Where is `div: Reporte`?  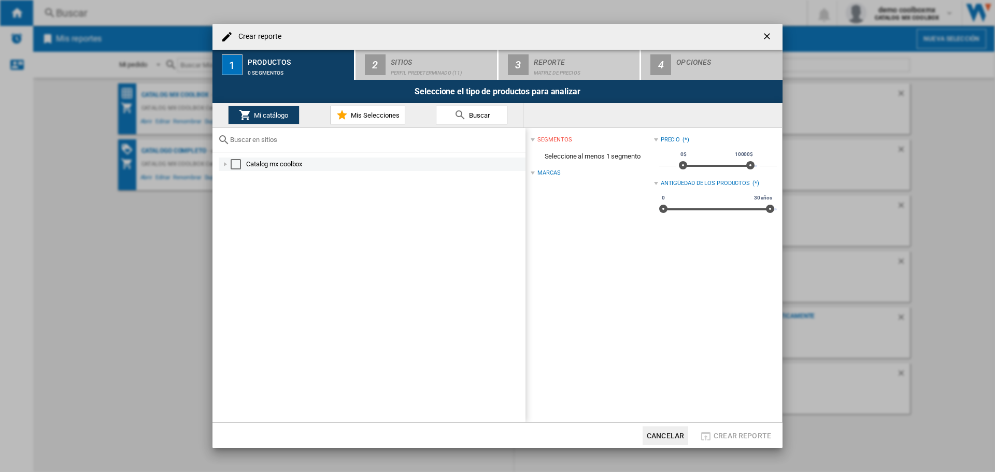 div: Reporte is located at coordinates (585, 59).